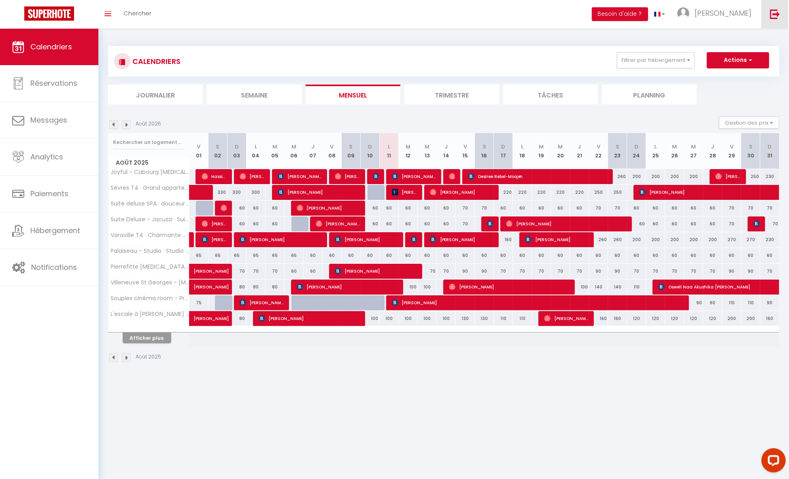  What do you see at coordinates (636, 151) in the screenshot?
I see `th: 24` at bounding box center [636, 151].